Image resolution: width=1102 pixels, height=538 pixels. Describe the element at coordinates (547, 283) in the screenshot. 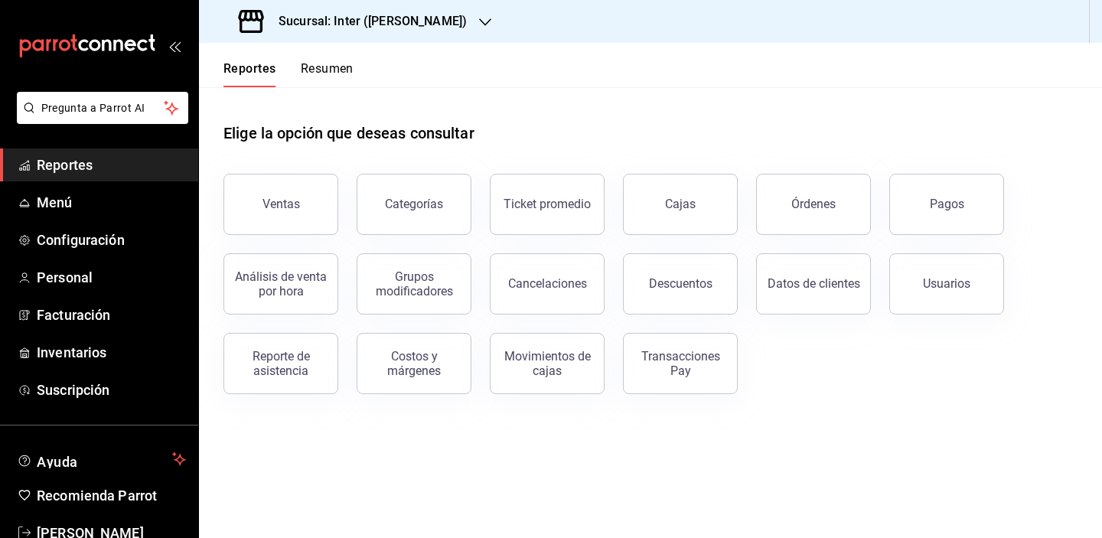

I see `div: Cancelaciones` at that location.